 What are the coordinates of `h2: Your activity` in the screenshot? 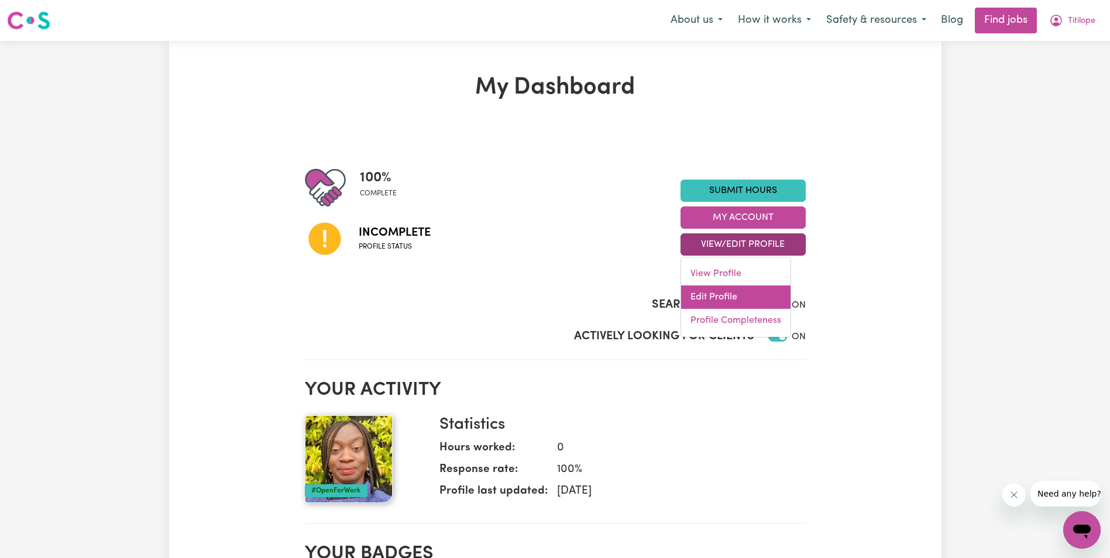 It's located at (555, 390).